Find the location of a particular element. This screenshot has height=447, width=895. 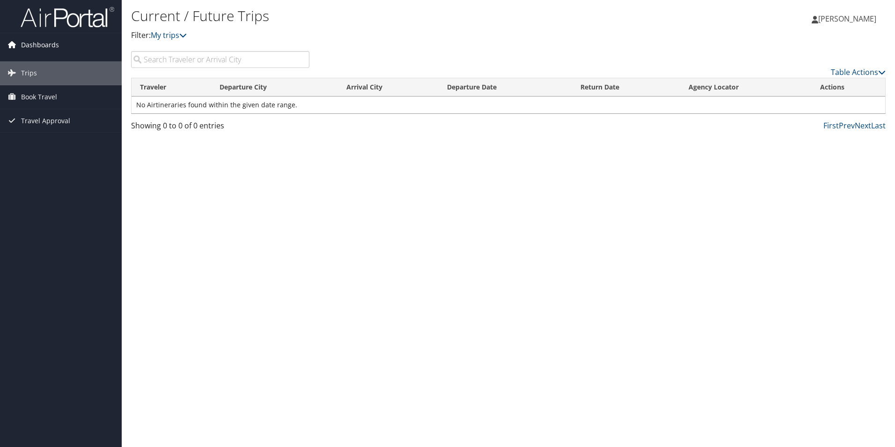

th: Return Date: activate to sort column ascending is located at coordinates (626, 87).